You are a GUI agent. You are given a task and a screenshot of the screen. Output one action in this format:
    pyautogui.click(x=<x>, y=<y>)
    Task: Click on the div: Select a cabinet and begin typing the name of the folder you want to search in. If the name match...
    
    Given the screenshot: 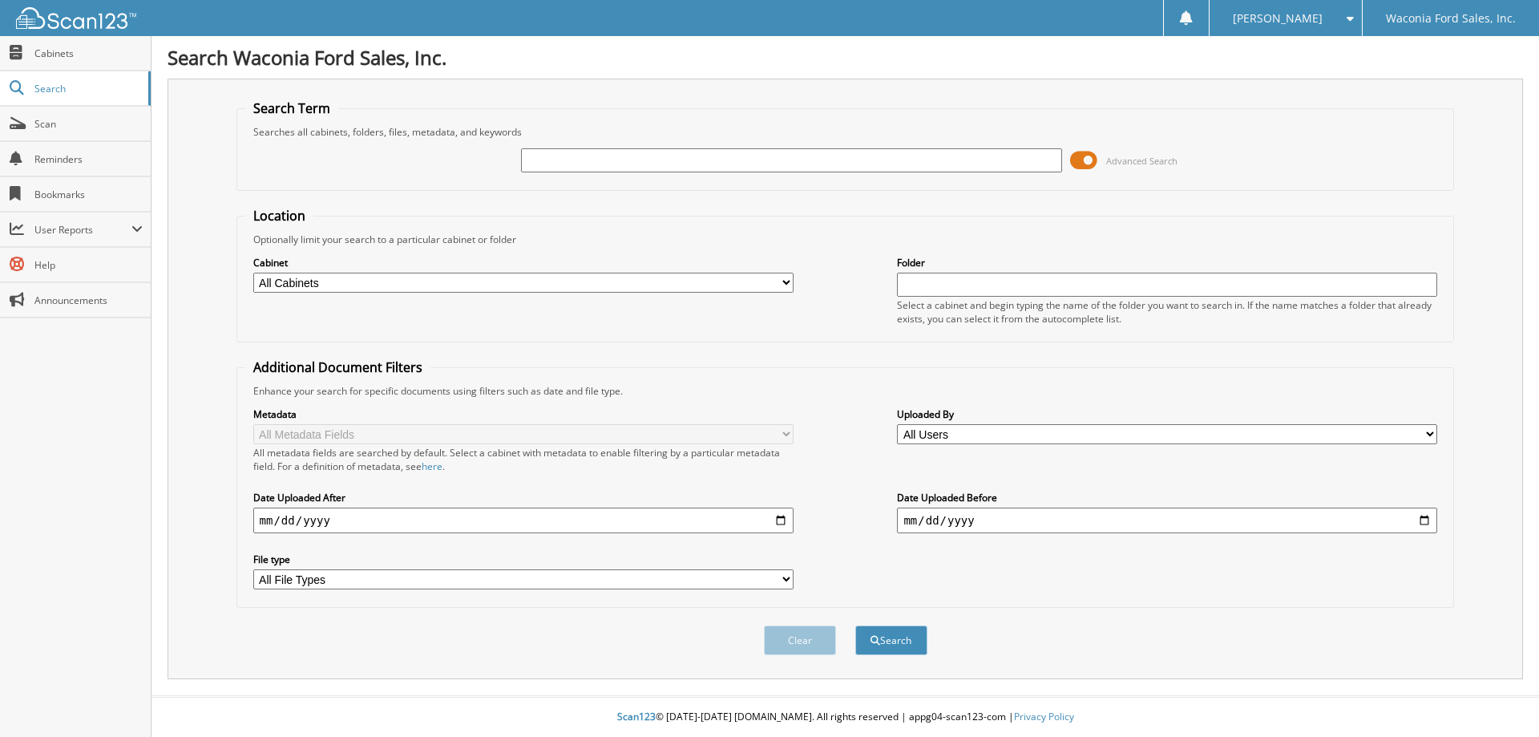 What is the action you would take?
    pyautogui.click(x=1167, y=312)
    